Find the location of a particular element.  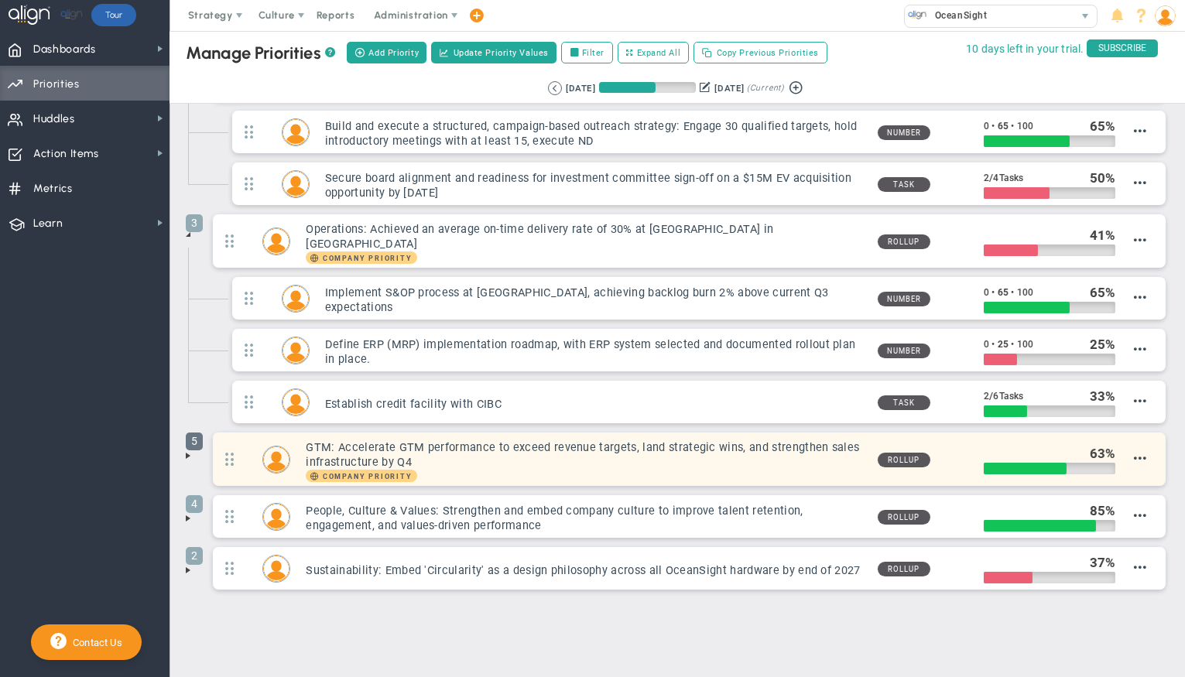

h3: Secure board alignment and readiness for investment committee sign-off on a $15M EV acquisition o... is located at coordinates (595, 186).